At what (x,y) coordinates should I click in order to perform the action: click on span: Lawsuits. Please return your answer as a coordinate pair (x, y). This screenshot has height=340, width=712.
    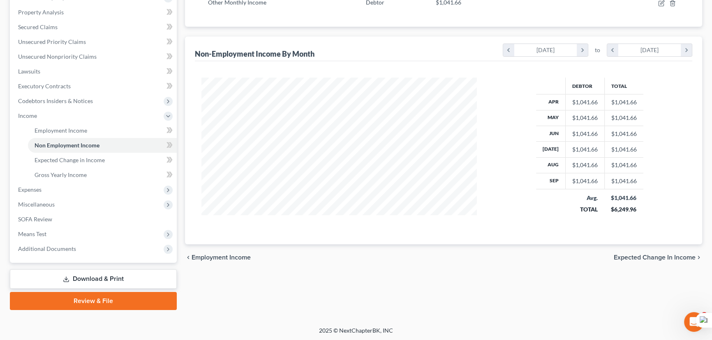
    Looking at the image, I should click on (29, 71).